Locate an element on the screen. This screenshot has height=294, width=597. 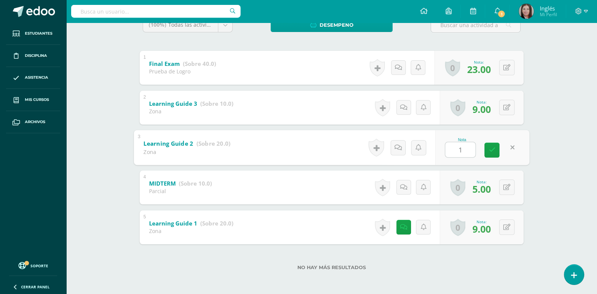
b: MIDTERM is located at coordinates (162, 183).